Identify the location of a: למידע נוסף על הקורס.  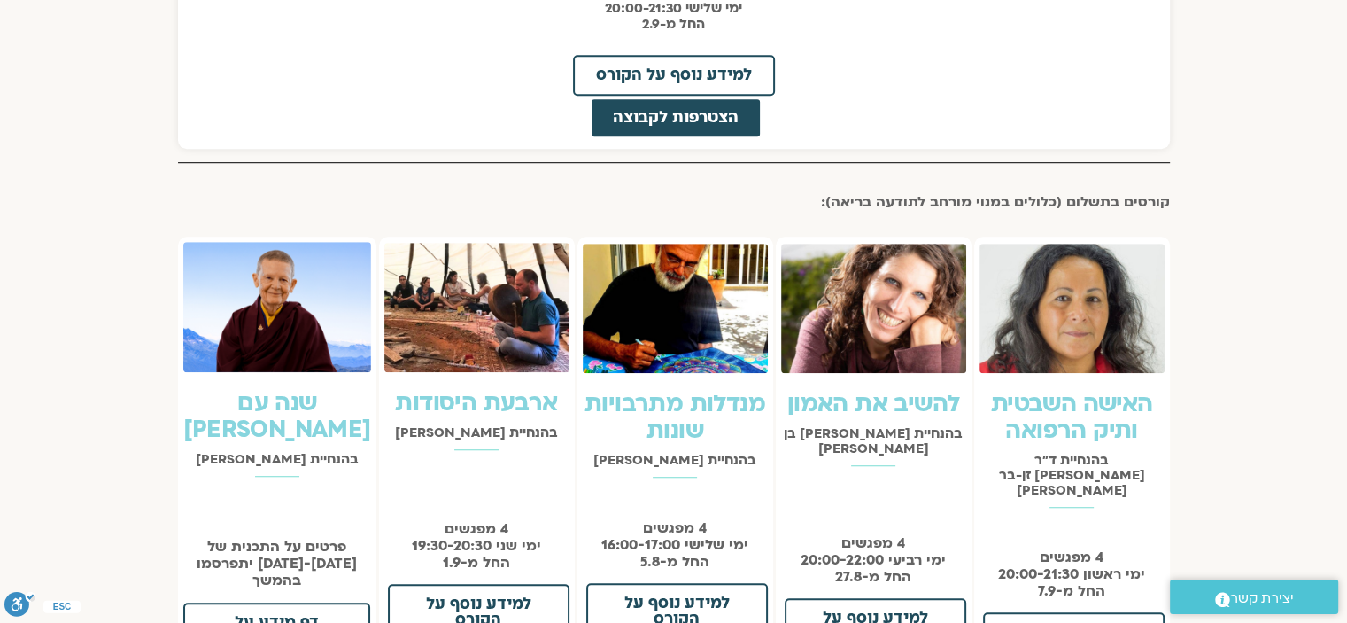
(674, 75).